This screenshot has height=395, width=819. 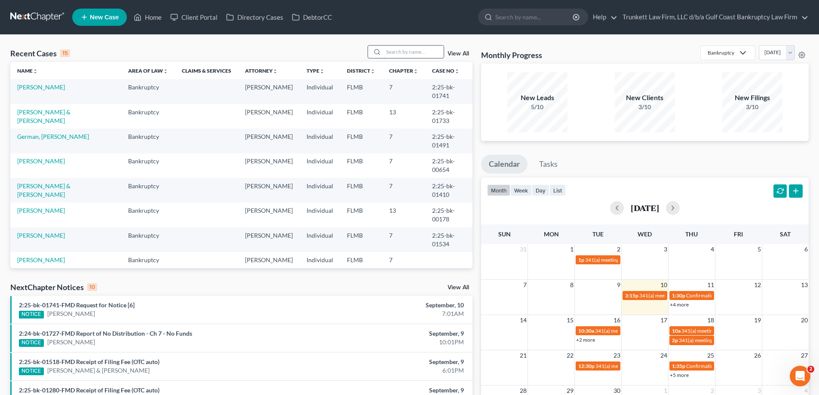 What do you see at coordinates (525, 285) in the screenshot?
I see `span: 7` at bounding box center [525, 285].